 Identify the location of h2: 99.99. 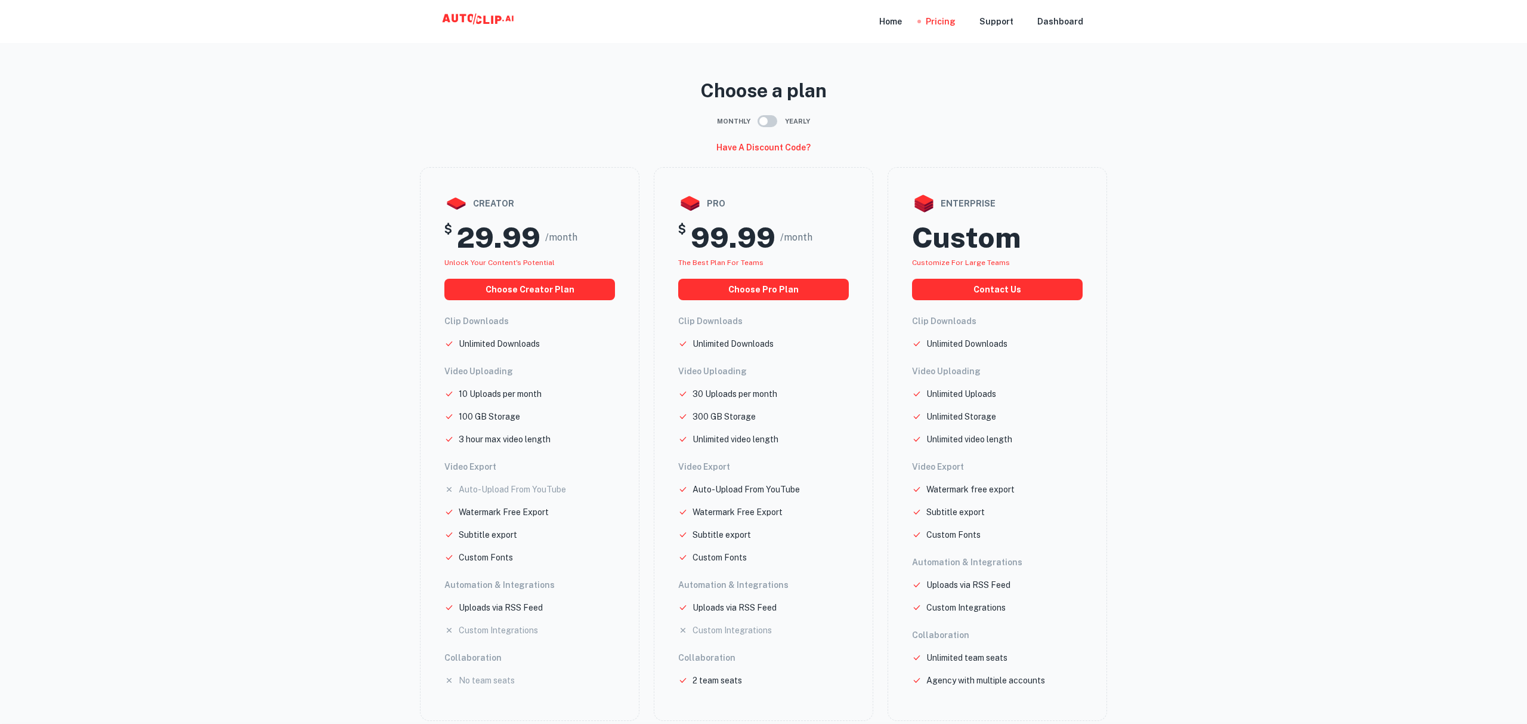
(733, 237).